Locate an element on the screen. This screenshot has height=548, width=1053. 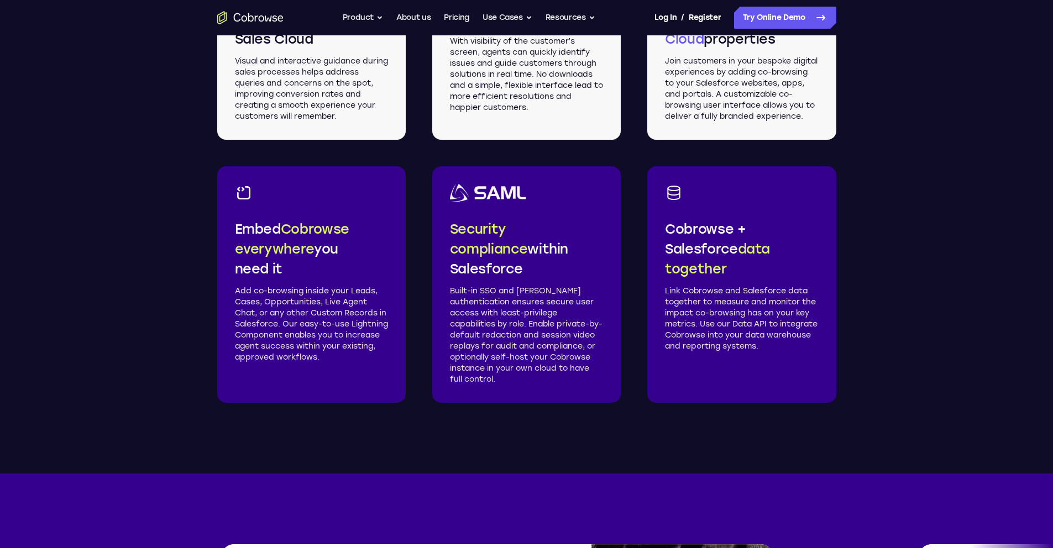
strong: data together is located at coordinates (717, 259).